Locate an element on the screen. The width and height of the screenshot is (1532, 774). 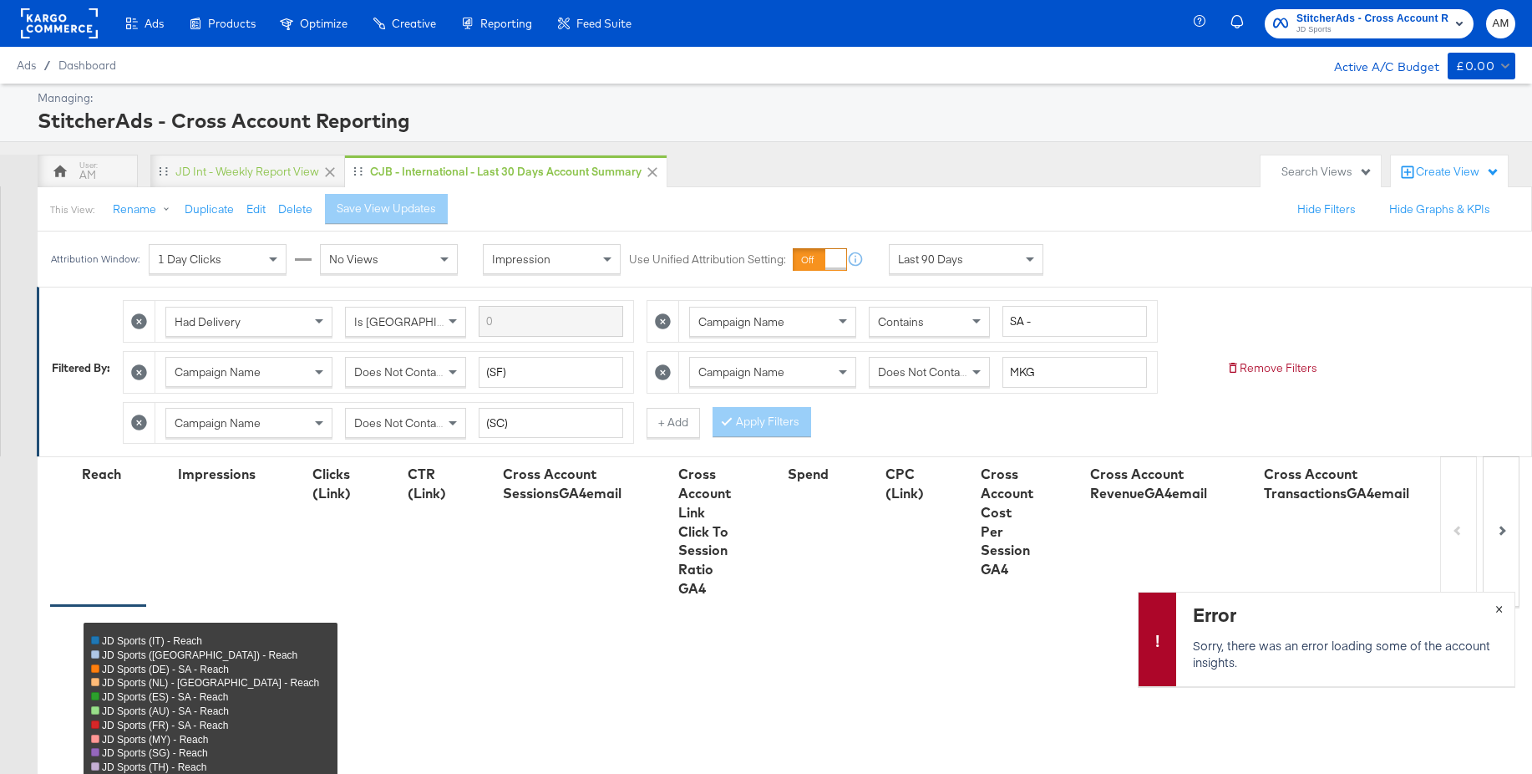
div: Cross Account Link Click To Session Ratio GA4 is located at coordinates (704, 531).